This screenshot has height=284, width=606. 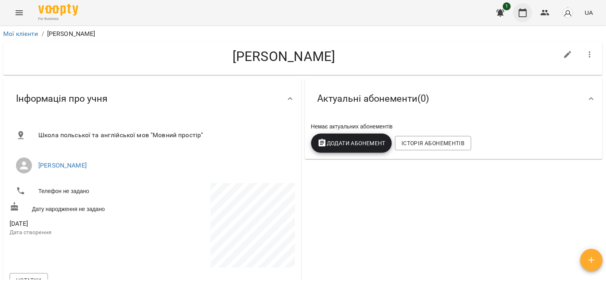 What do you see at coordinates (152, 99) in the screenshot?
I see `div: Інформація про учня` at bounding box center [152, 99].